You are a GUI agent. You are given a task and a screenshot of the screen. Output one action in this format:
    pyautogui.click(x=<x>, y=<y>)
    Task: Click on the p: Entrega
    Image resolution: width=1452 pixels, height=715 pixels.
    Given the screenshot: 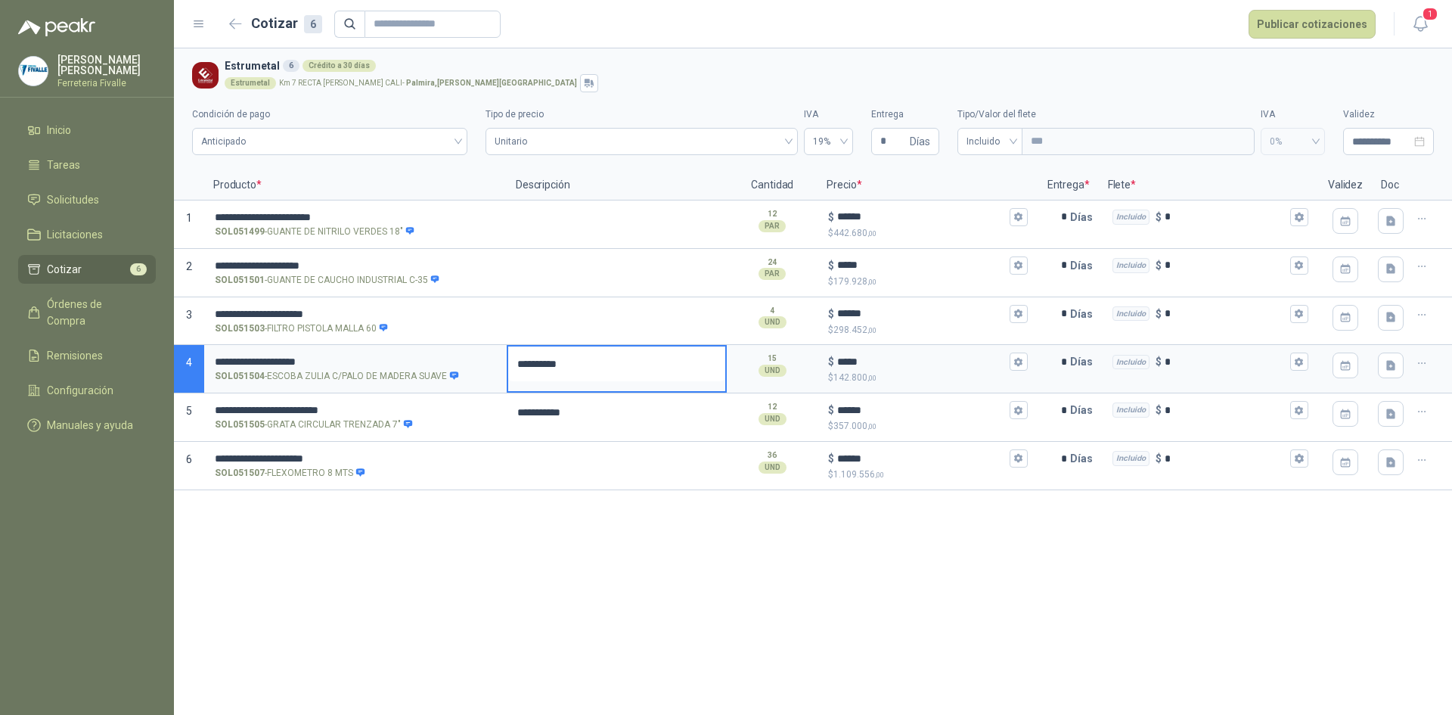 What is the action you would take?
    pyautogui.click(x=1068, y=185)
    